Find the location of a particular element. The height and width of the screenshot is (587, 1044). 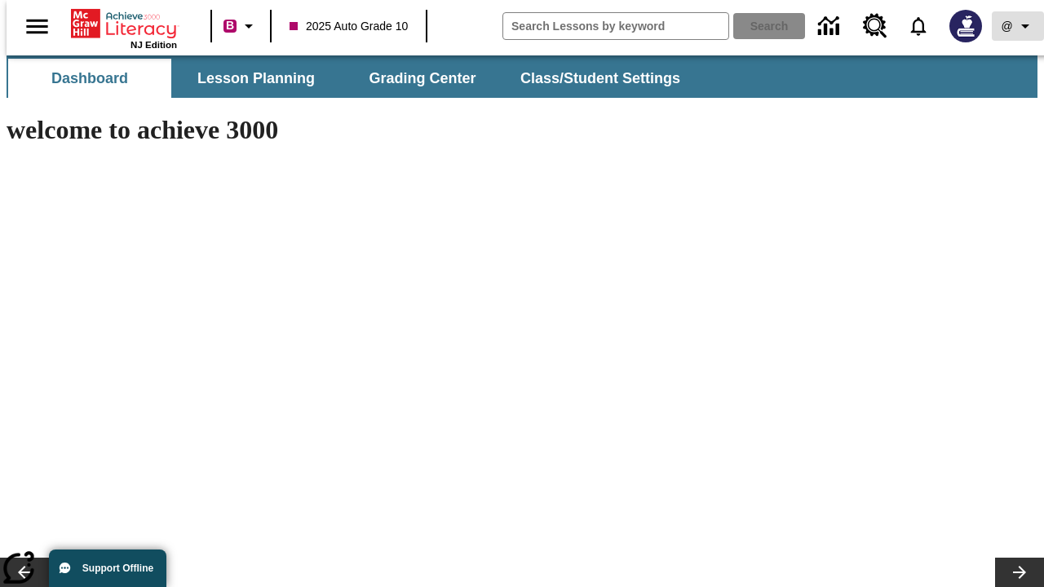

span: Grading Center is located at coordinates (421, 78).